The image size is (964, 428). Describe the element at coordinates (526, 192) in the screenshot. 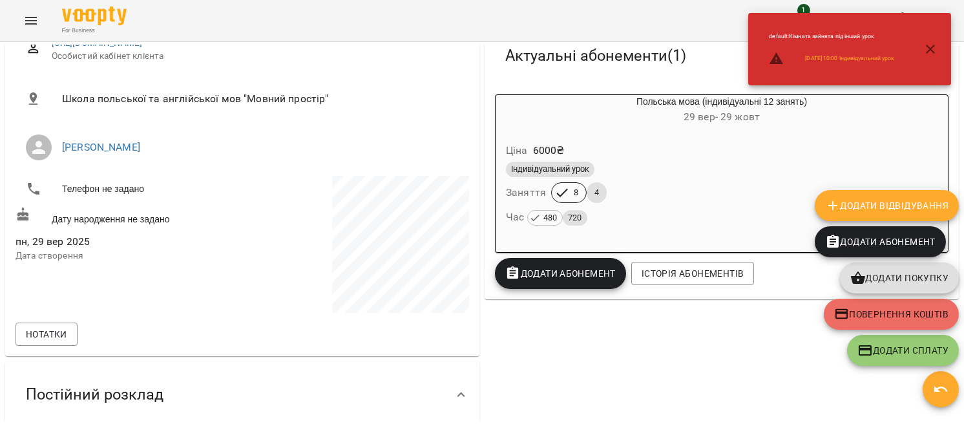

I see `h6: Заняття` at that location.